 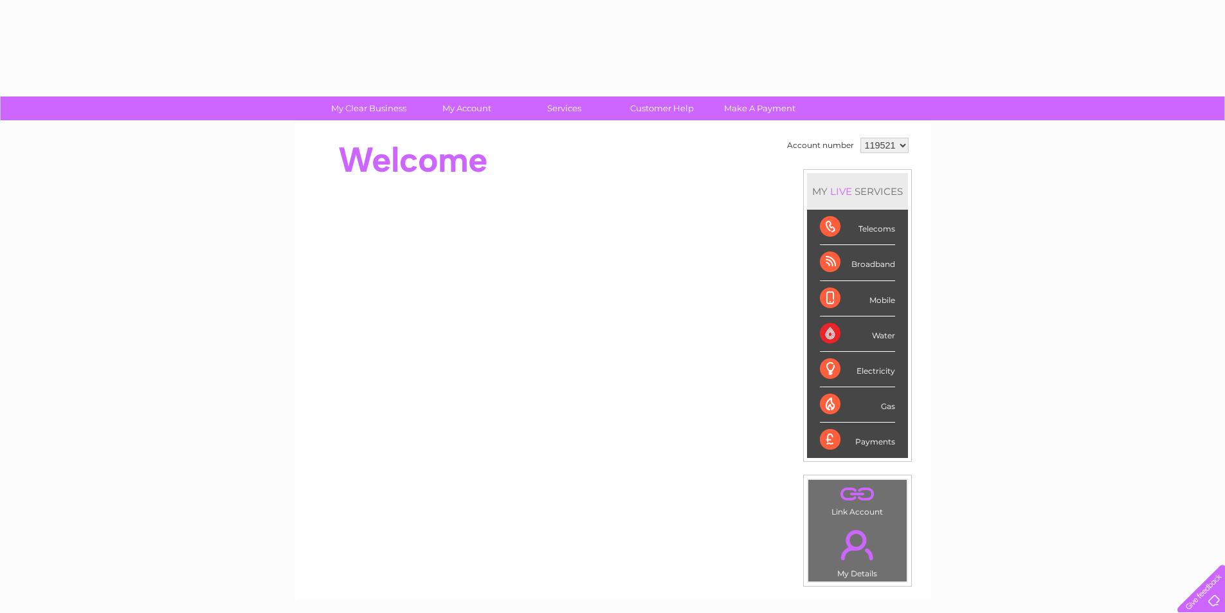 What do you see at coordinates (662, 108) in the screenshot?
I see `a: Customer Help` at bounding box center [662, 108].